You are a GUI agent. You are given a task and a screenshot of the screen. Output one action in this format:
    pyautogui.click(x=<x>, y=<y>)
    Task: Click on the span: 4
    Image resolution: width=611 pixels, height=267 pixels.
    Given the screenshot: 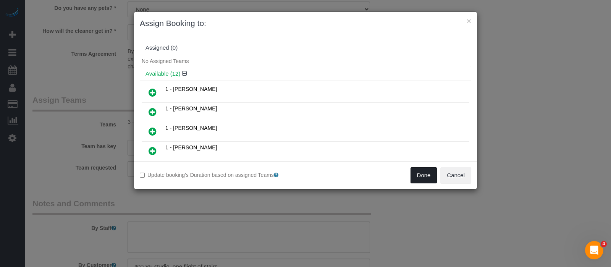 What is the action you would take?
    pyautogui.click(x=604, y=244)
    